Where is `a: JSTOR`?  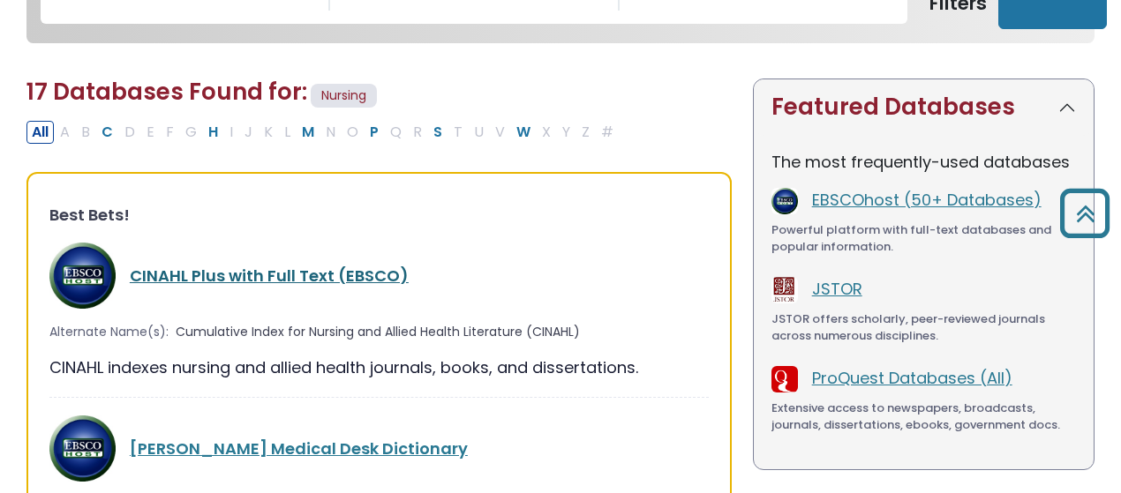
a: JSTOR is located at coordinates (837, 289).